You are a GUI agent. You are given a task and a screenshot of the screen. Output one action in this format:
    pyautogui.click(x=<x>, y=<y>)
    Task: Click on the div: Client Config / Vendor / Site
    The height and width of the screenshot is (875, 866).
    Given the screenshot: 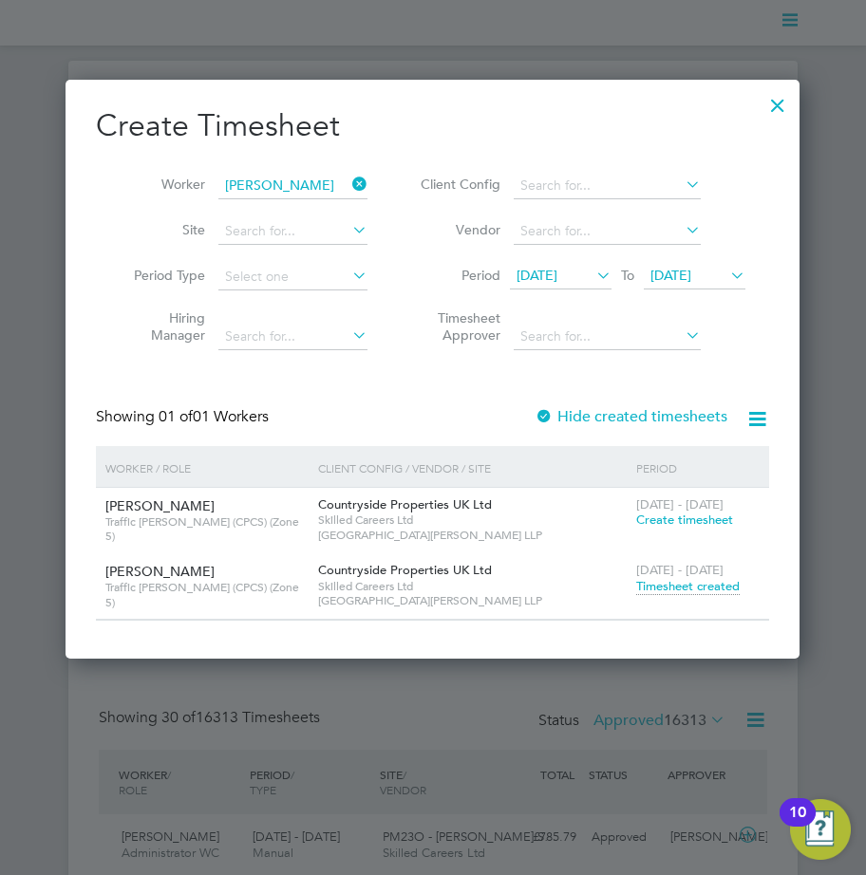 What is the action you would take?
    pyautogui.click(x=473, y=468)
    